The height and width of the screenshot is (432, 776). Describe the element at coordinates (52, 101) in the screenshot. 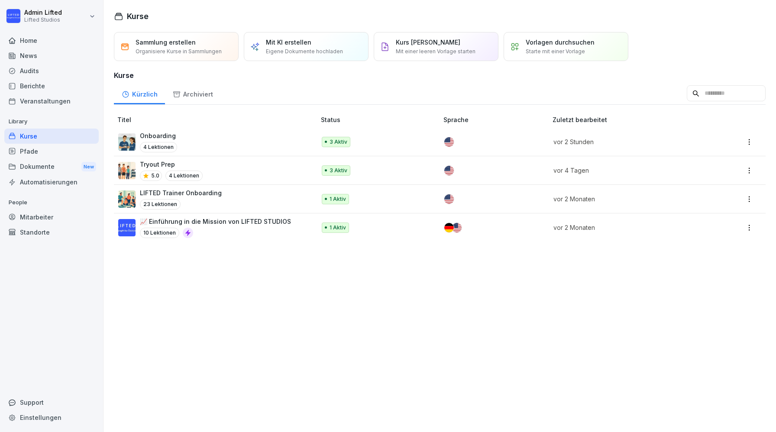

I see `a: Veranstaltungen` at that location.